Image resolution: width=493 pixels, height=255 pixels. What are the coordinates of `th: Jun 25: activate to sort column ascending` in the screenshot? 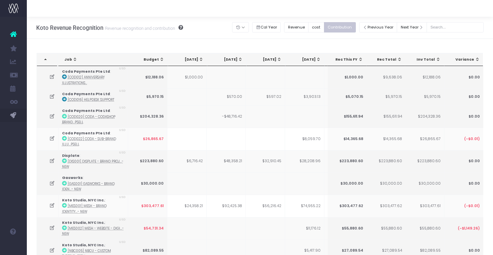 It's located at (266, 60).